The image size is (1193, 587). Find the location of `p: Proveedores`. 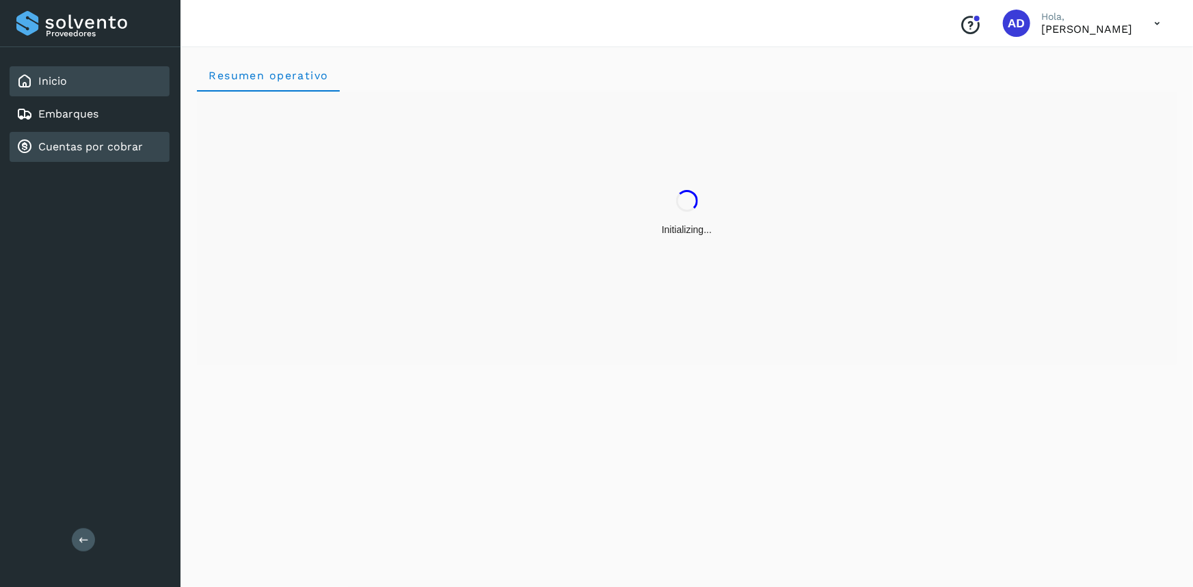

p: Proveedores is located at coordinates (105, 34).